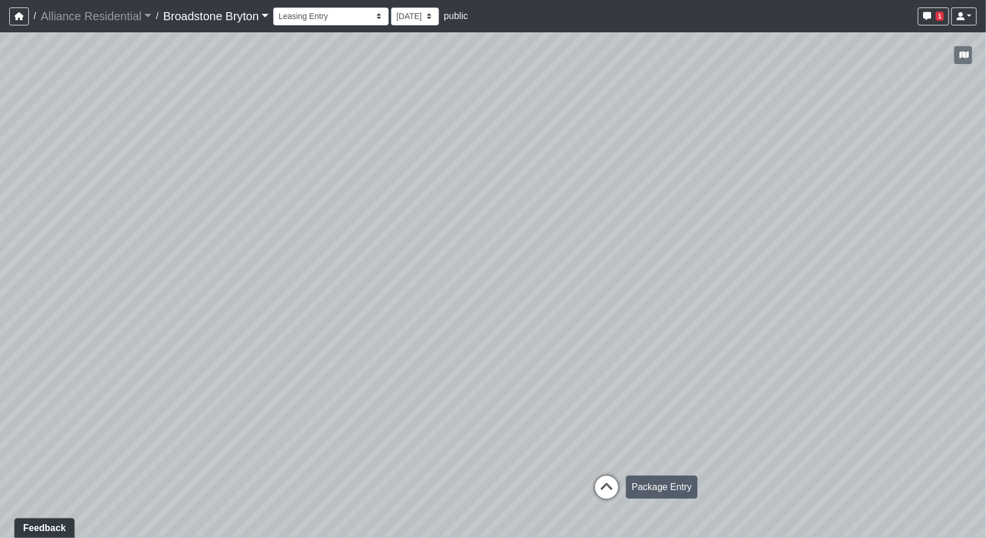 The height and width of the screenshot is (538, 986). I want to click on a: Alliance Residential, so click(96, 16).